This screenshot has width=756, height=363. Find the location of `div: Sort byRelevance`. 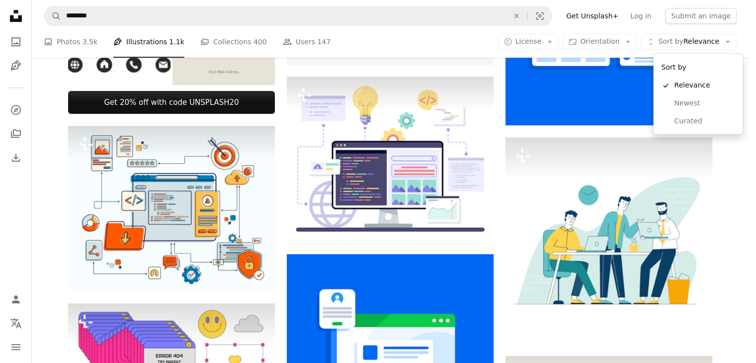

div: Sort byRelevance is located at coordinates (698, 94).